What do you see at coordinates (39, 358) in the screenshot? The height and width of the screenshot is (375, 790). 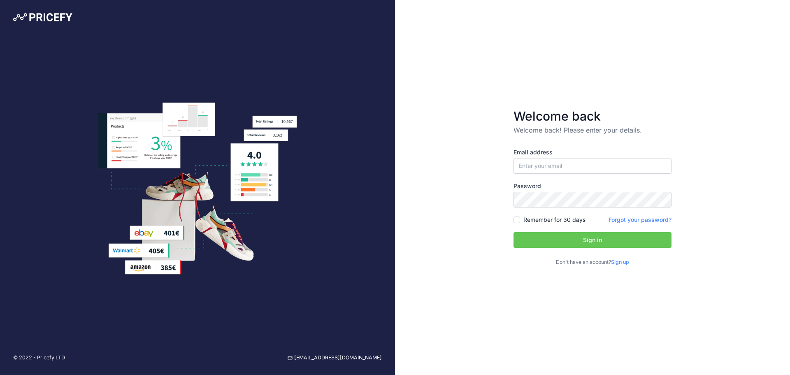 I see `p: © 2022 - Pricefy LTD` at bounding box center [39, 358].